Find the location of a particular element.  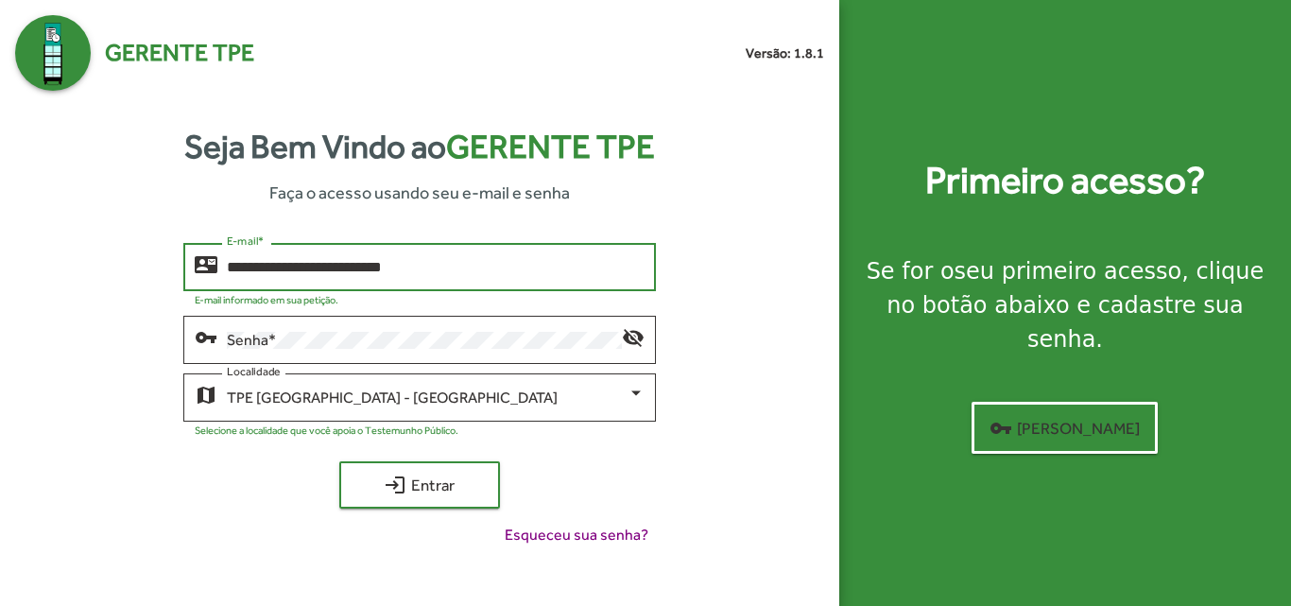

div: Se for o , clique no botão abaixo e cadastre sua senha. is located at coordinates (1065, 305).